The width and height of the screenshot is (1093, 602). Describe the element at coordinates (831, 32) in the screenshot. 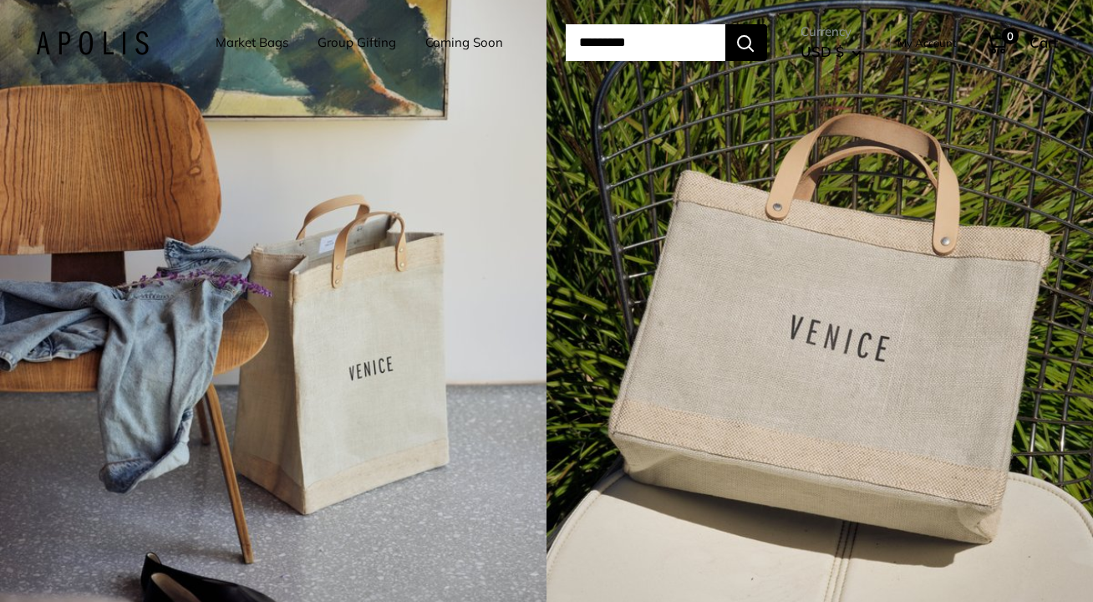

I see `span: Currency` at that location.